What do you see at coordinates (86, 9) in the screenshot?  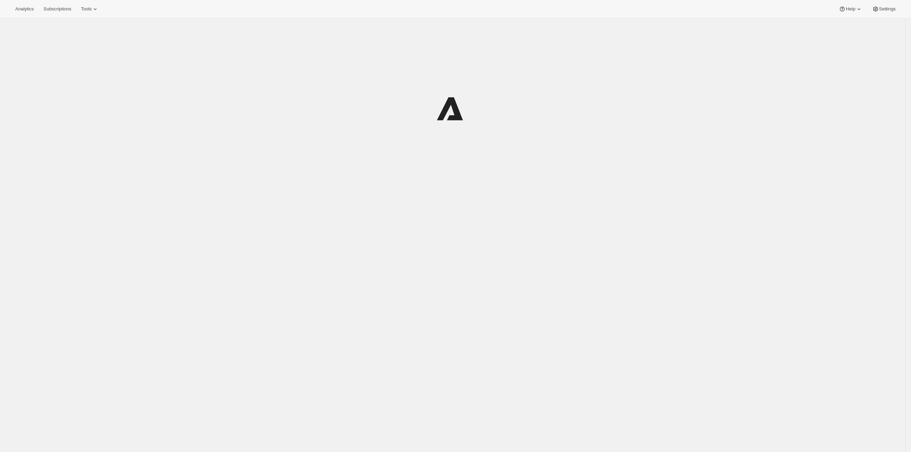 I see `span: Tools` at bounding box center [86, 9].